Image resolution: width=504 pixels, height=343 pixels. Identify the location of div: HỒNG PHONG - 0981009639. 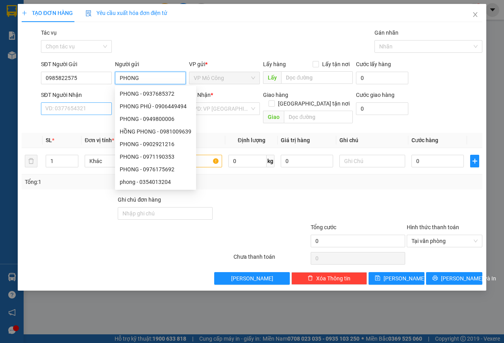
(156, 132).